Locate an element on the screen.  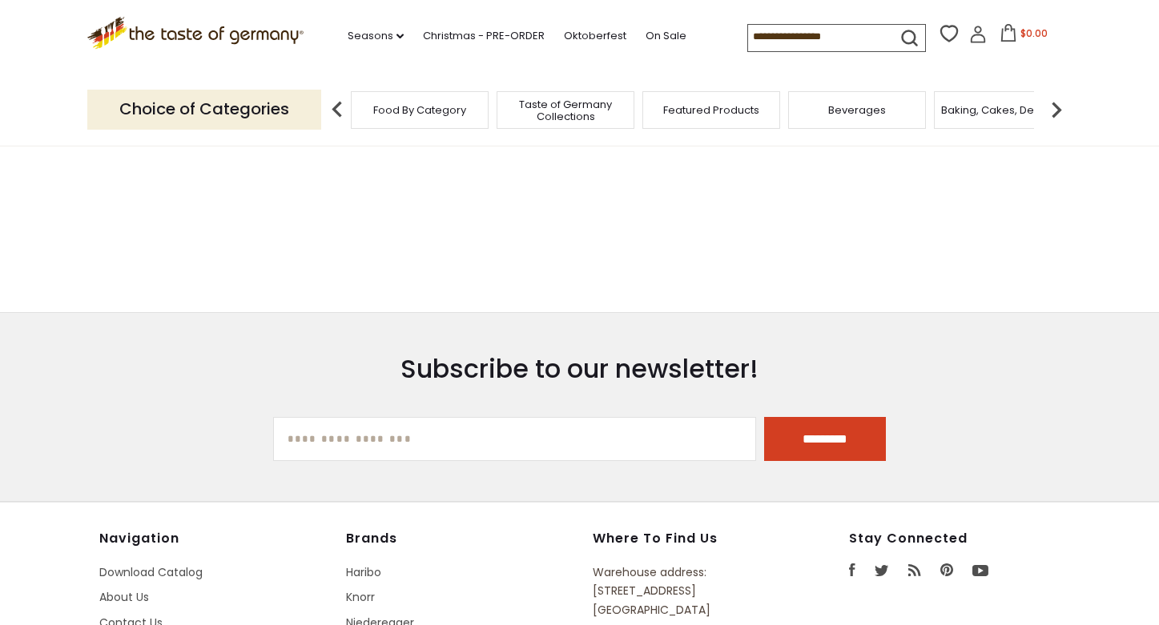
a: Knorr is located at coordinates (360, 597).